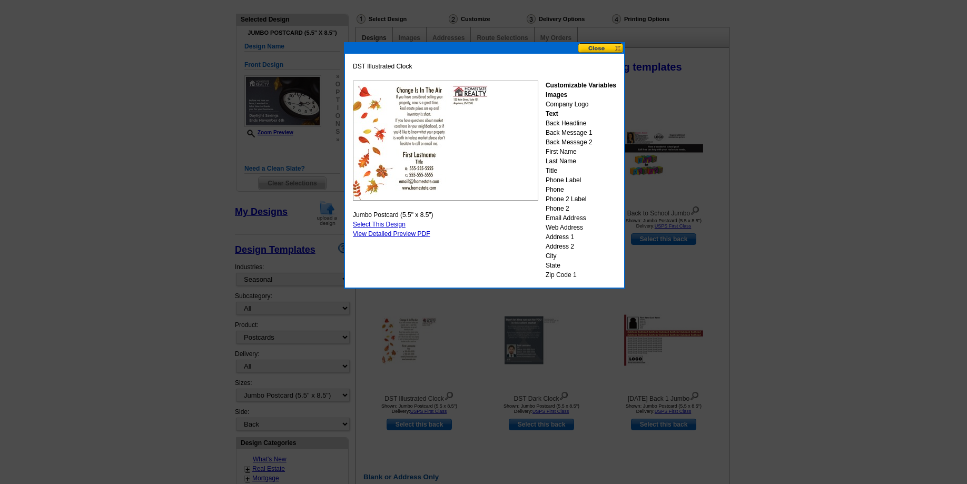 The image size is (967, 484). Describe the element at coordinates (552, 114) in the screenshot. I see `strong: Text` at that location.